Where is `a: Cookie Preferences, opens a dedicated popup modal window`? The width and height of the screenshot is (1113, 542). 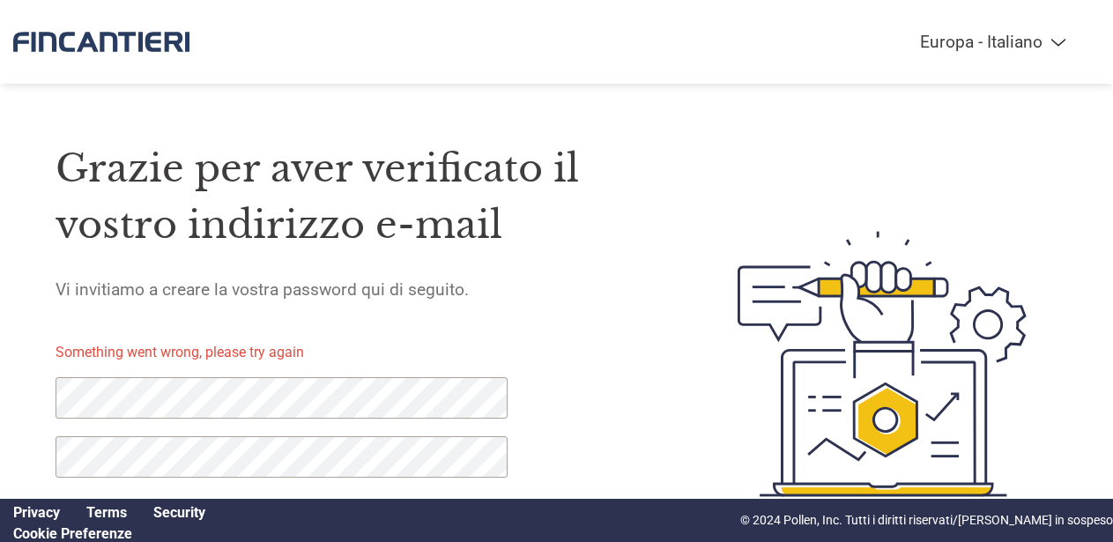 a: Cookie Preferences, opens a dedicated popup modal window is located at coordinates (72, 533).